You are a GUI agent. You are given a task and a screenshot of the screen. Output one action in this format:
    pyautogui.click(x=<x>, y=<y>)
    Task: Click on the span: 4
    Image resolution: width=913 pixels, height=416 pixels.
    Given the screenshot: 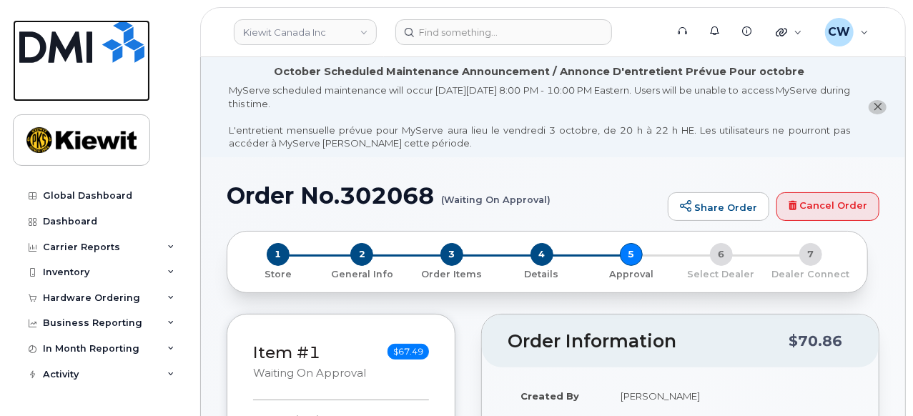 What is the action you would take?
    pyautogui.click(x=542, y=255)
    